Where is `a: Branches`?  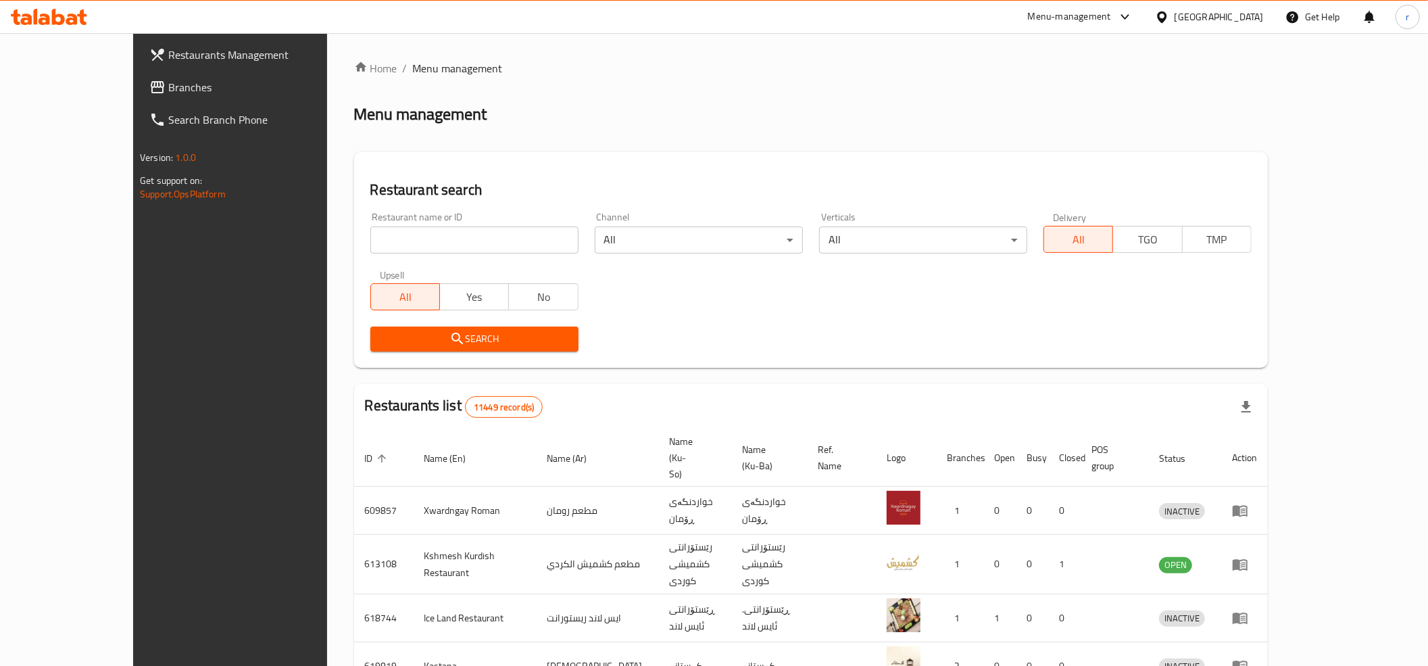
a: Branches is located at coordinates (255, 87).